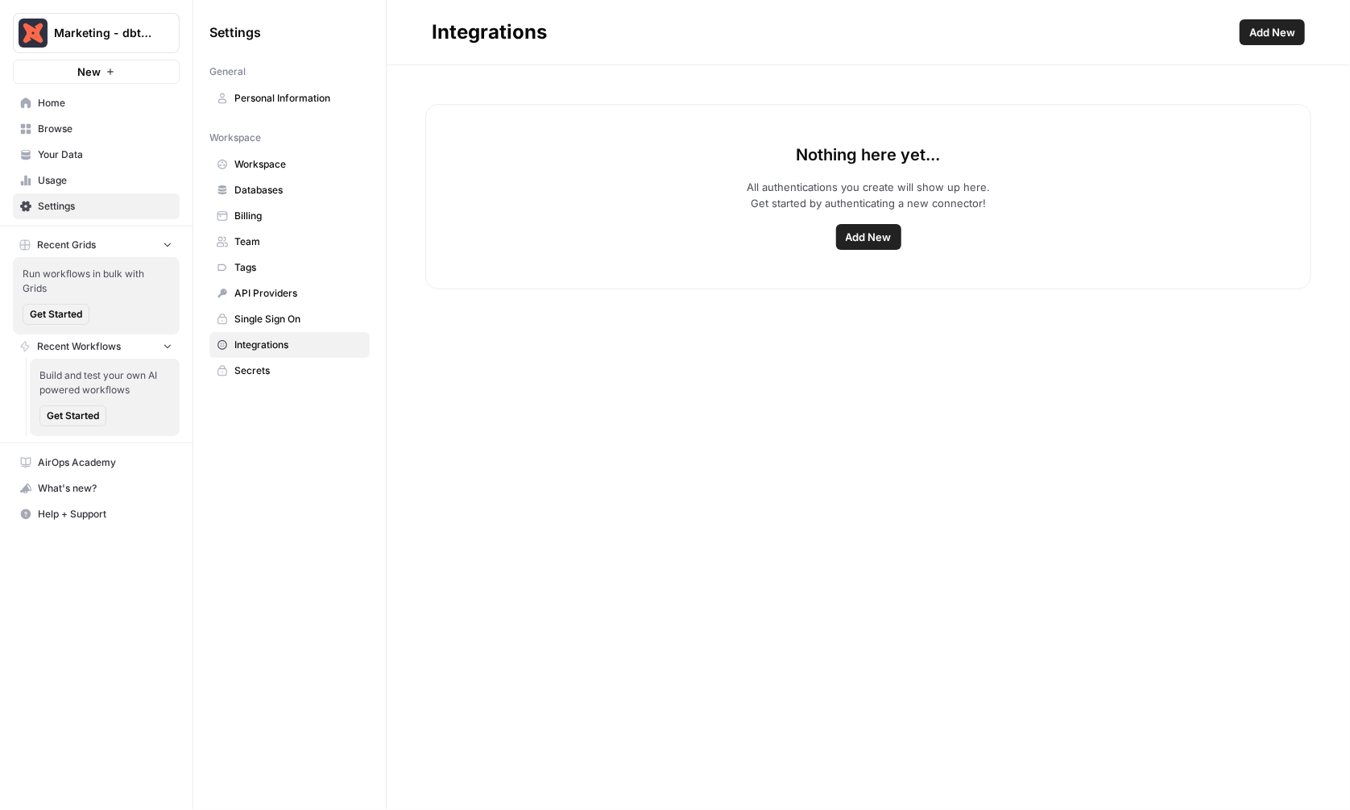 The height and width of the screenshot is (810, 1350). What do you see at coordinates (105, 180) in the screenshot?
I see `span: Usage` at bounding box center [105, 180].